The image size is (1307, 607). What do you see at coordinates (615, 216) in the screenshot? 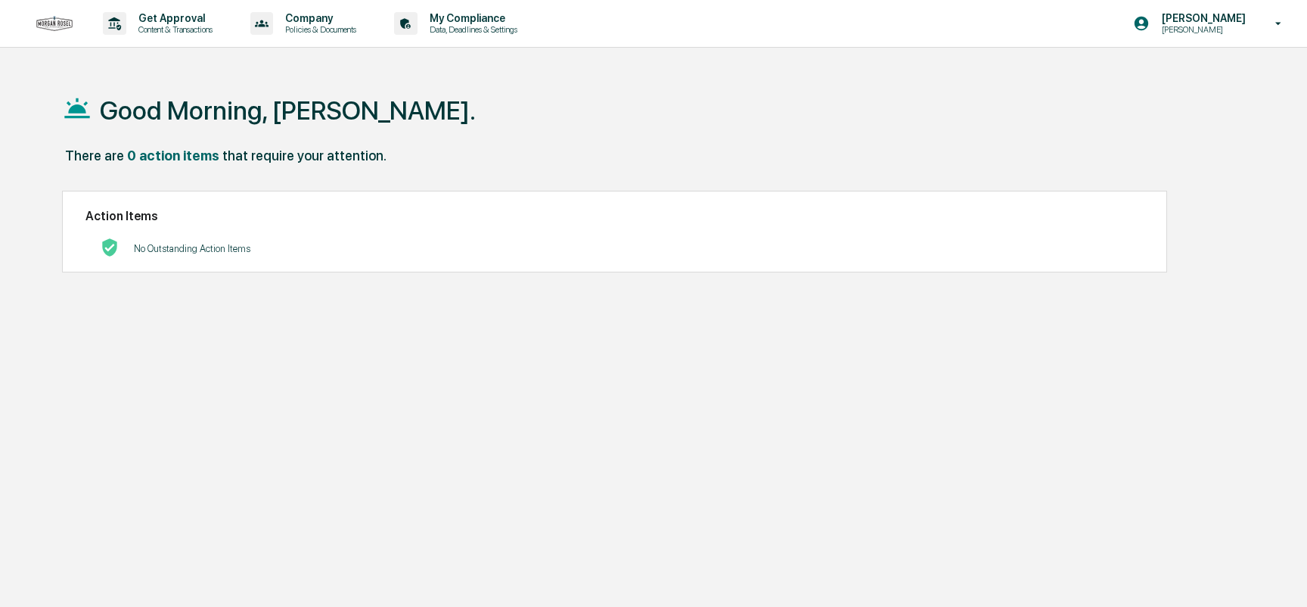
I see `h2: Action Items` at bounding box center [615, 216].